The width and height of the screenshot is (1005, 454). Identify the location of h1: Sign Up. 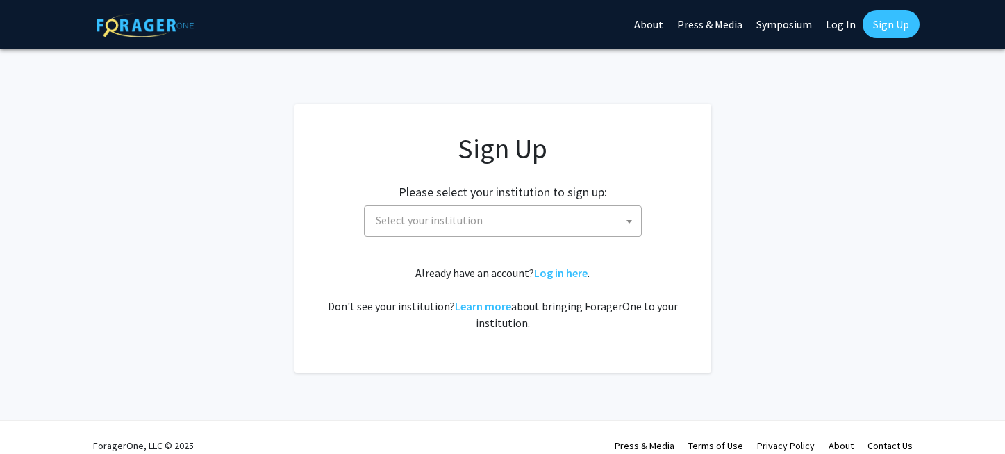
(503, 149).